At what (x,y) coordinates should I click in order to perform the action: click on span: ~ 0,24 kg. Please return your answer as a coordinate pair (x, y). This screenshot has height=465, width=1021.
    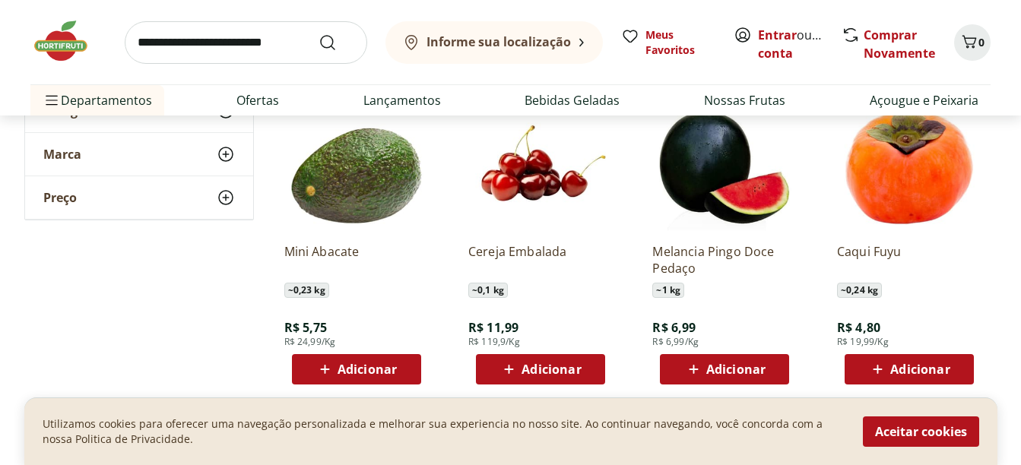
    Looking at the image, I should click on (859, 290).